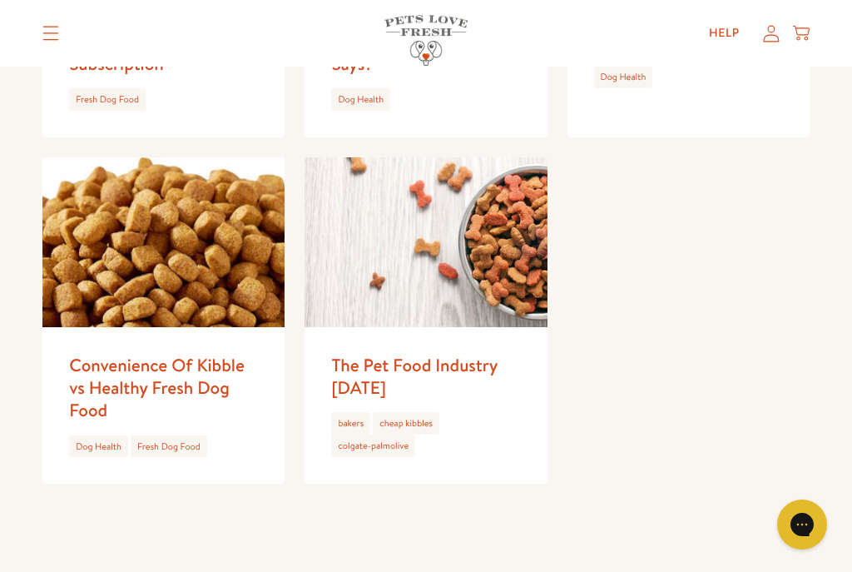 This screenshot has height=572, width=852. Describe the element at coordinates (163, 242) in the screenshot. I see `img: Convenience Of Kibble vs Healthy Fresh Dog Food` at that location.